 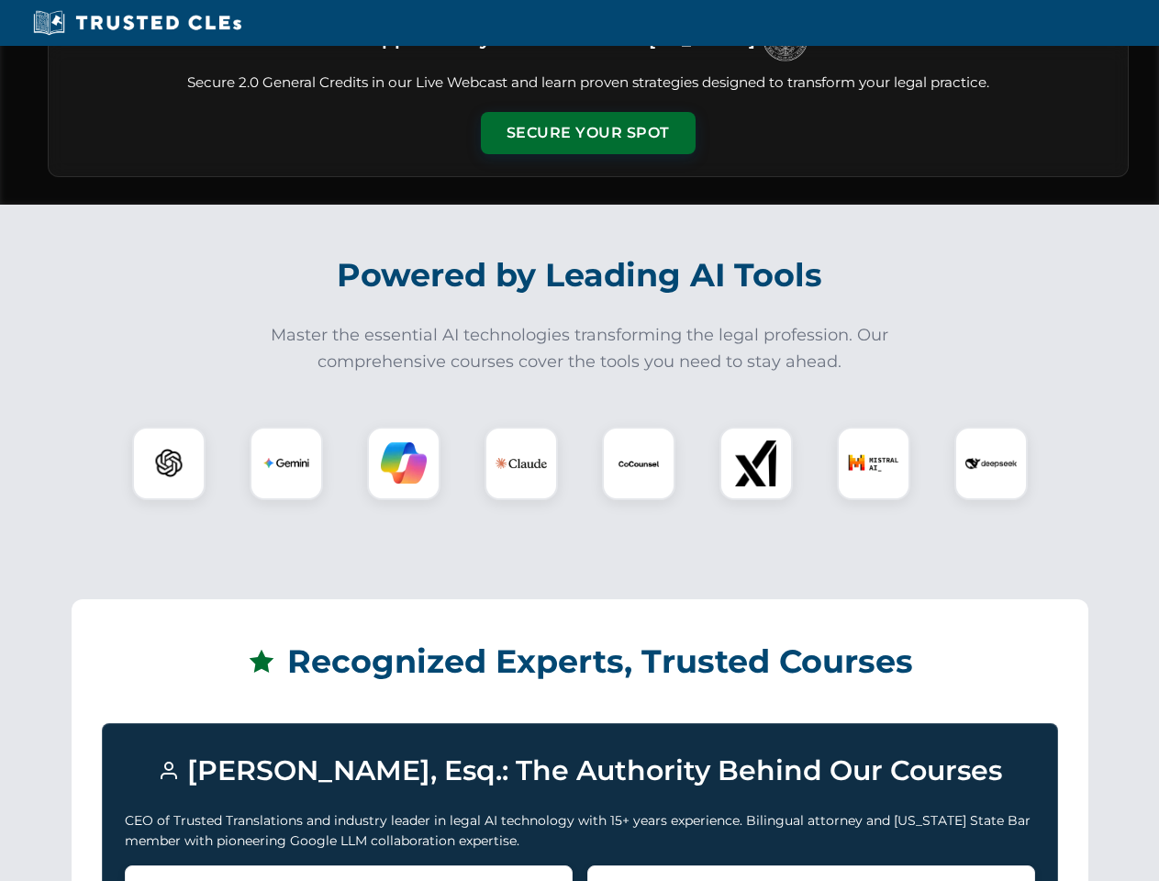 I want to click on div: xAI, so click(x=756, y=464).